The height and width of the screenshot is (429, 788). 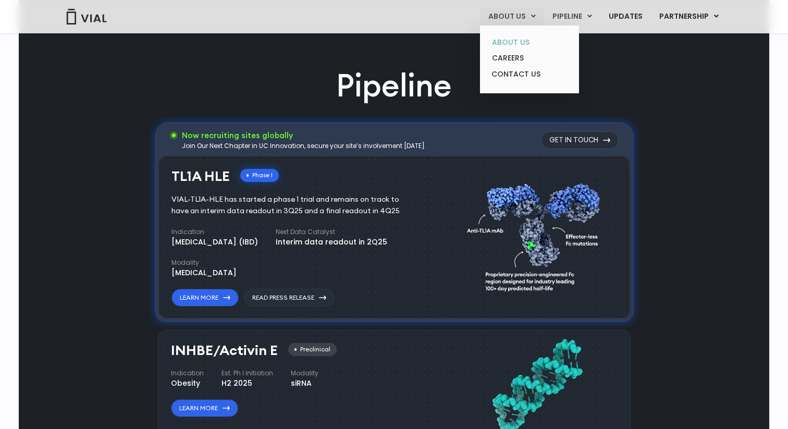 What do you see at coordinates (247, 383) in the screenshot?
I see `div: H2 2025` at bounding box center [247, 383].